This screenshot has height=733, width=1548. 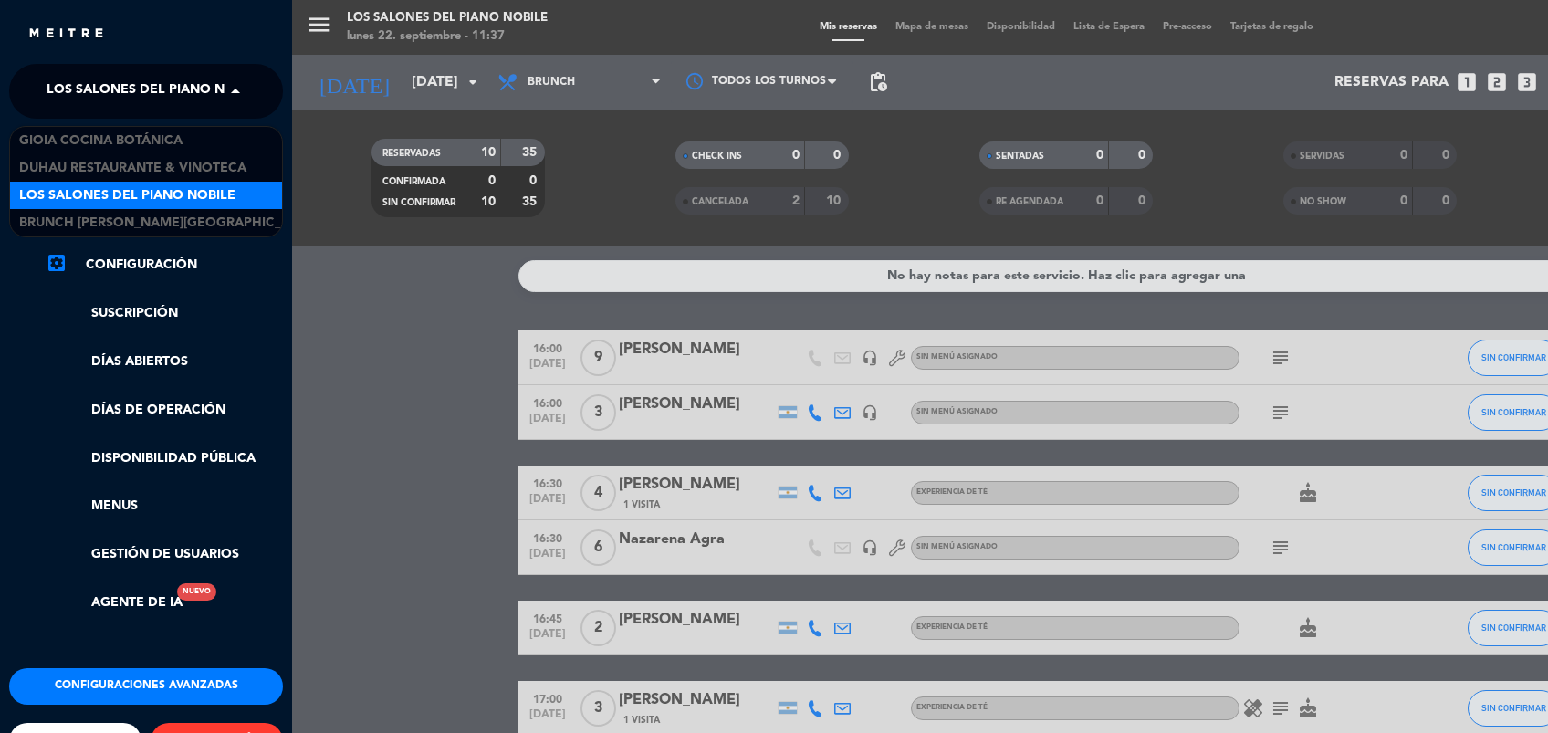 What do you see at coordinates (100, 141) in the screenshot?
I see `span: Gioia Cocina Botánica` at bounding box center [100, 141].